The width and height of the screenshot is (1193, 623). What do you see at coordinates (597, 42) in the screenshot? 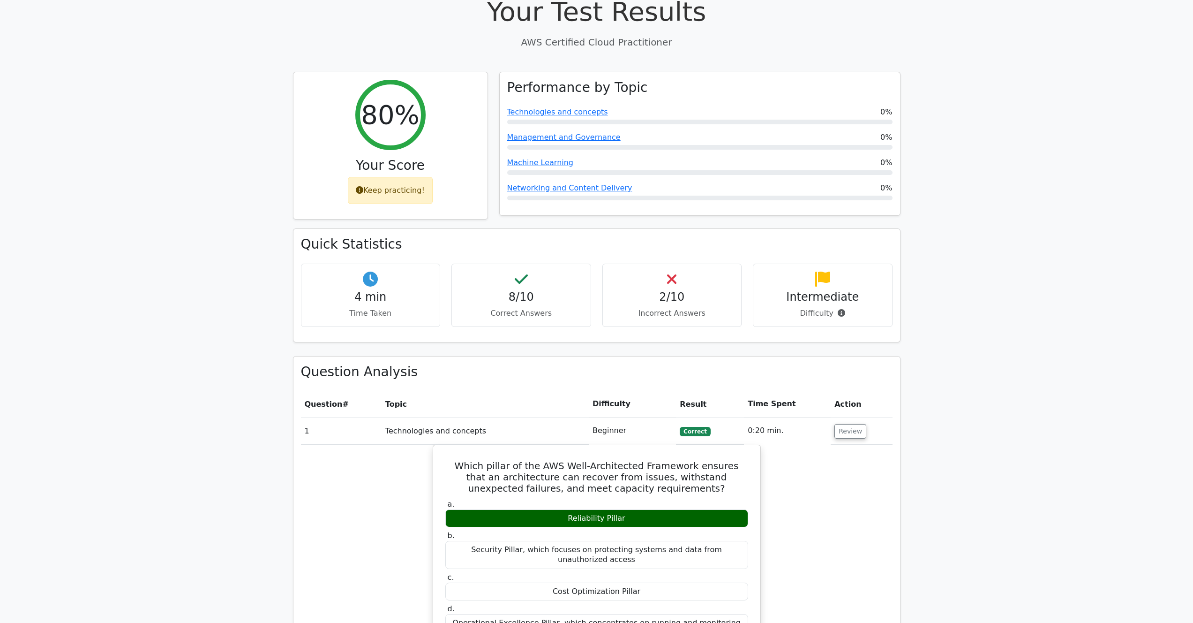
I see `p: AWS Certified Cloud Practitioner` at bounding box center [597, 42].